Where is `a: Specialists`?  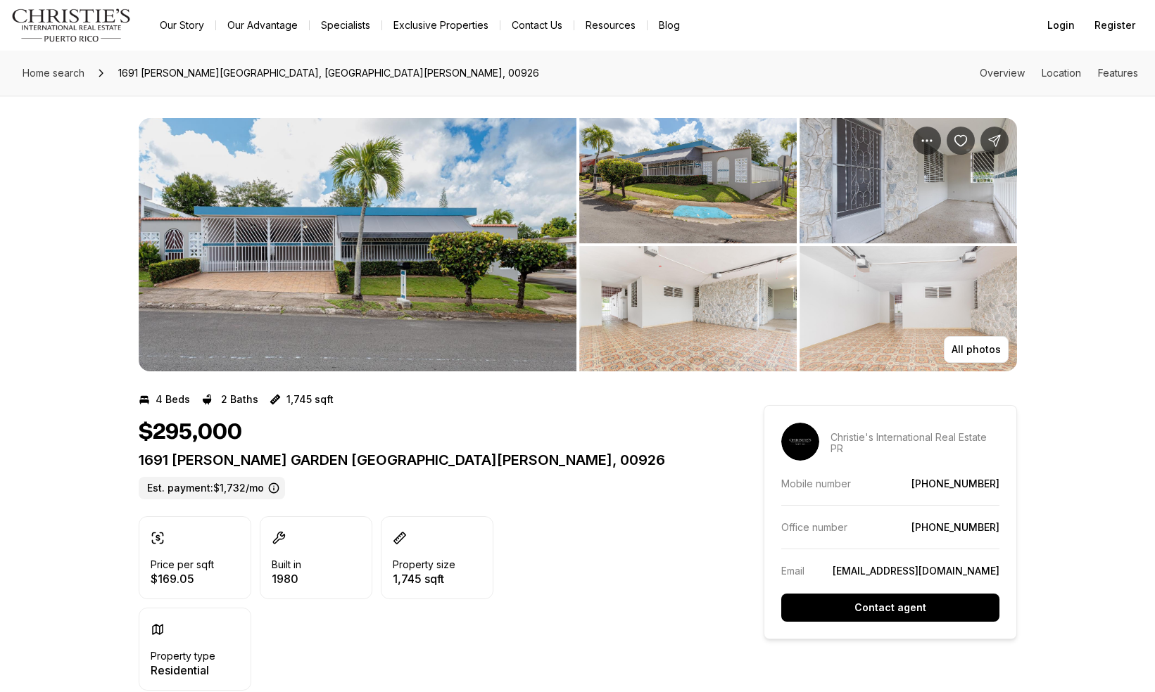
a: Specialists is located at coordinates (345, 25).